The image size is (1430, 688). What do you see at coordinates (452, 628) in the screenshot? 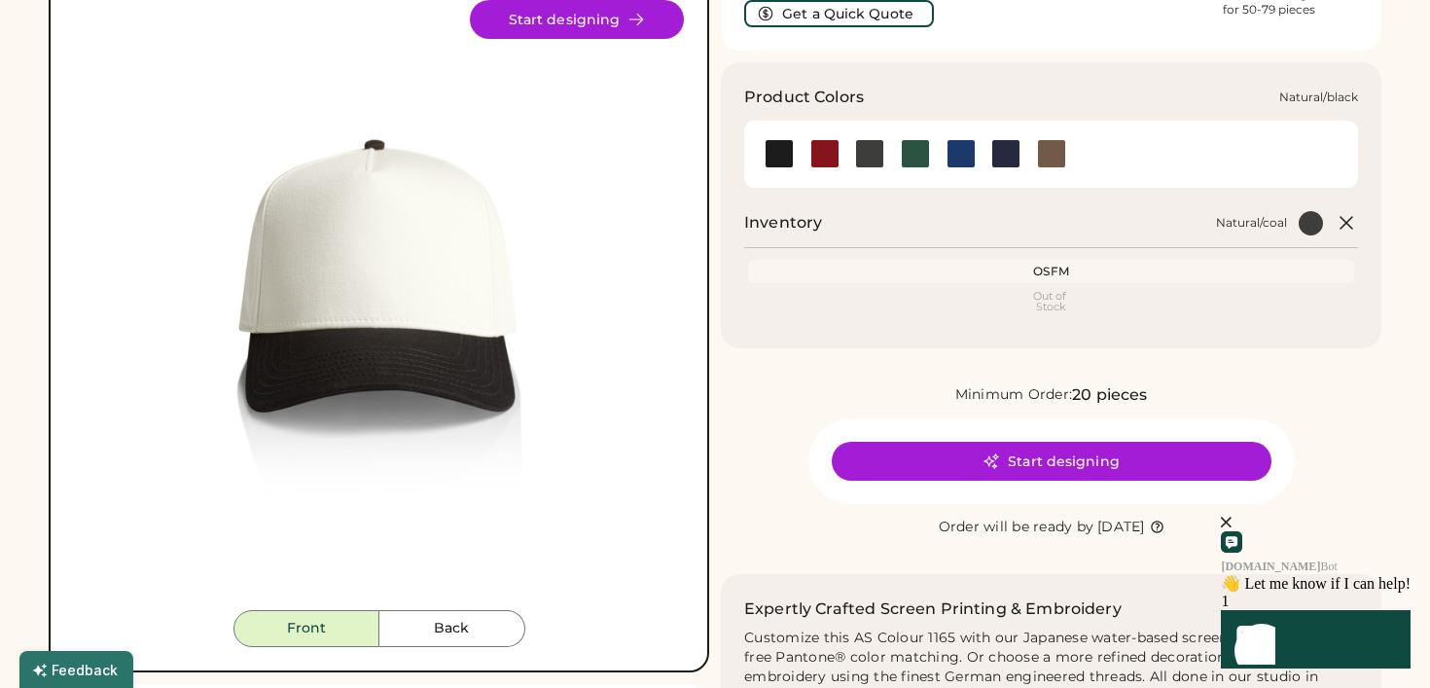
I see `button: Back` at bounding box center [452, 628].